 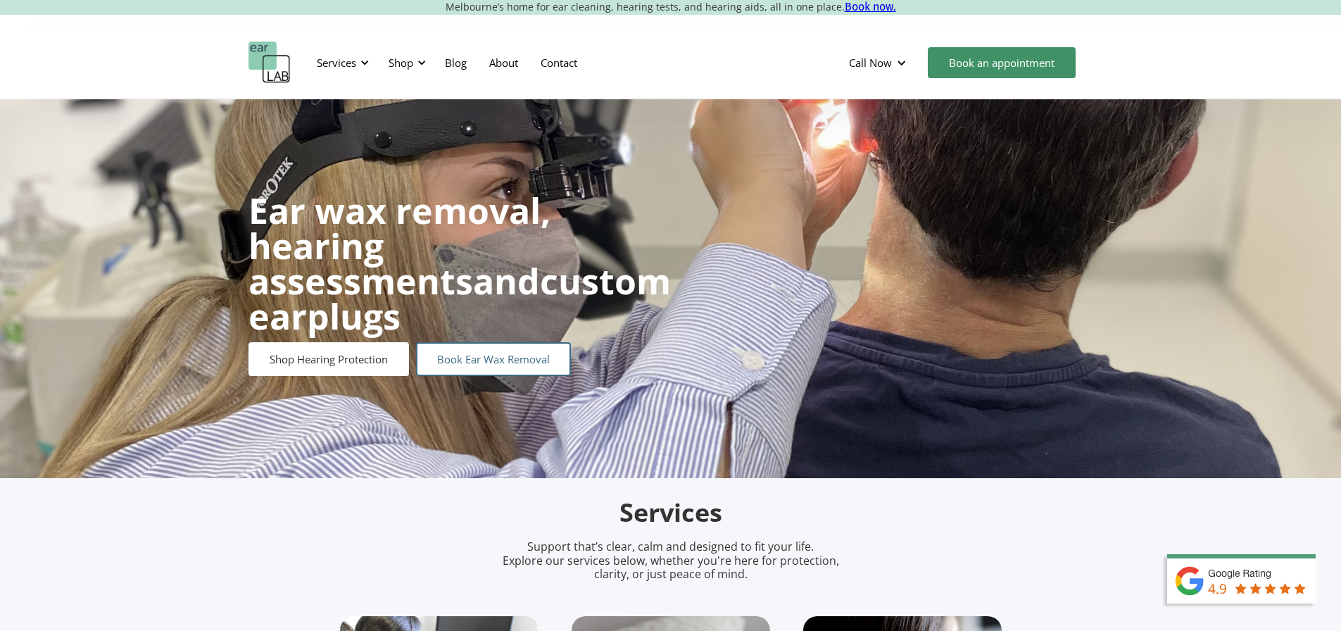 I want to click on a: Book an appointment, so click(x=1002, y=63).